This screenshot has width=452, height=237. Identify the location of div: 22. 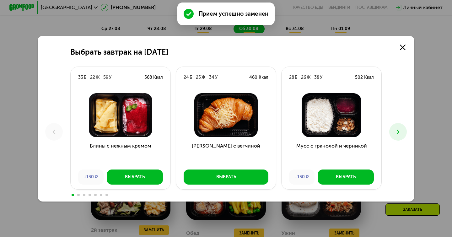
(93, 78).